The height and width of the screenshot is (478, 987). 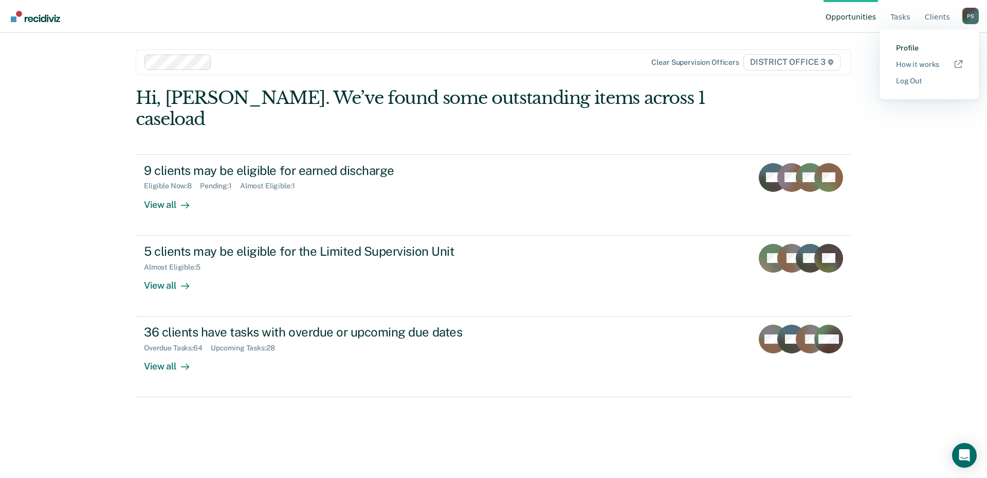 What do you see at coordinates (792, 62) in the screenshot?
I see `span: DISTRICT OFFICE 3` at bounding box center [792, 62].